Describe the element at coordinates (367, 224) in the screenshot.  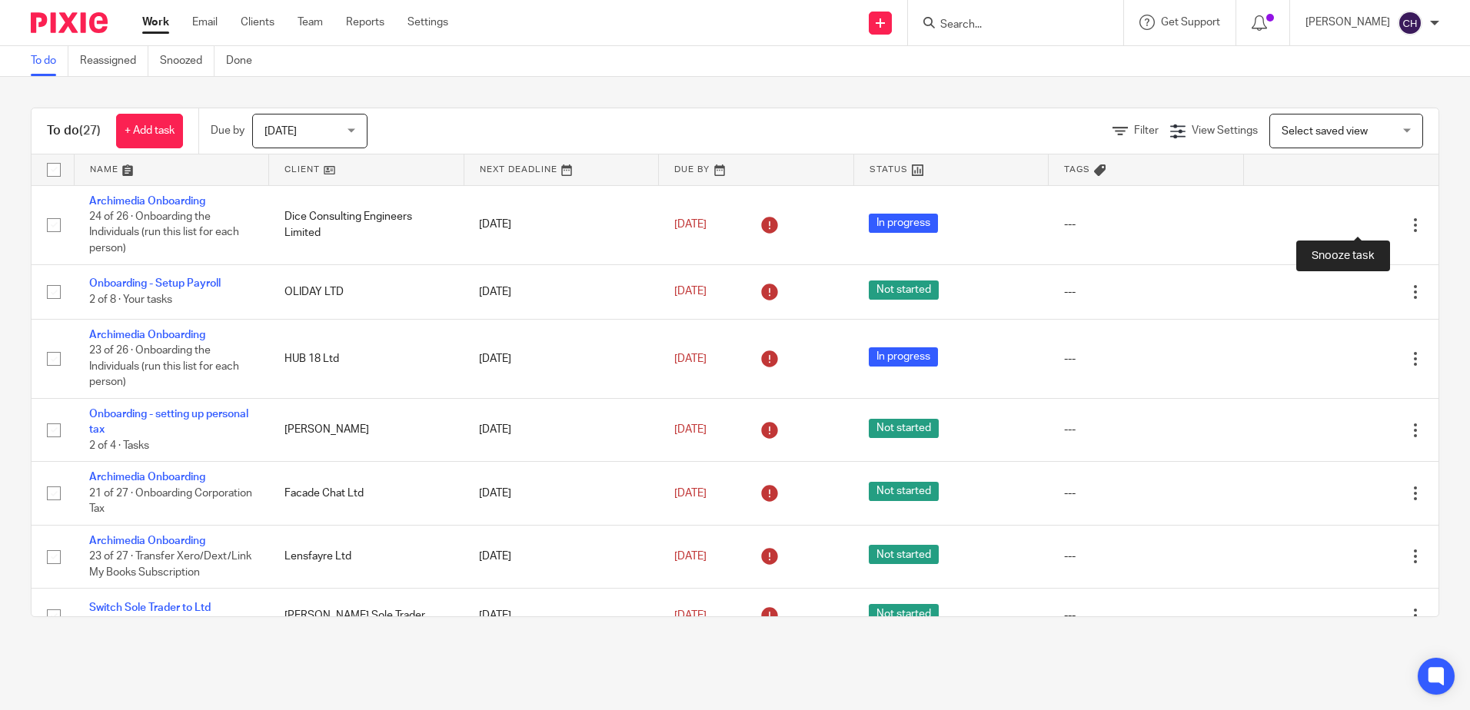
I see `td: Dice Consulting Engineers Limited` at that location.